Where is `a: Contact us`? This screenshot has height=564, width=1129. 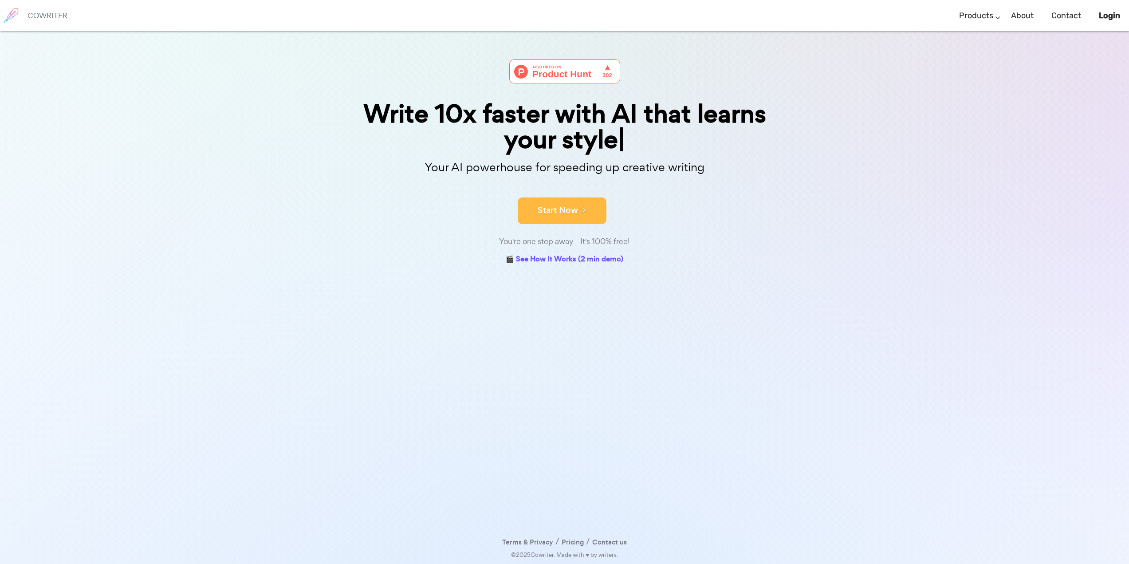
a: Contact us is located at coordinates (610, 542).